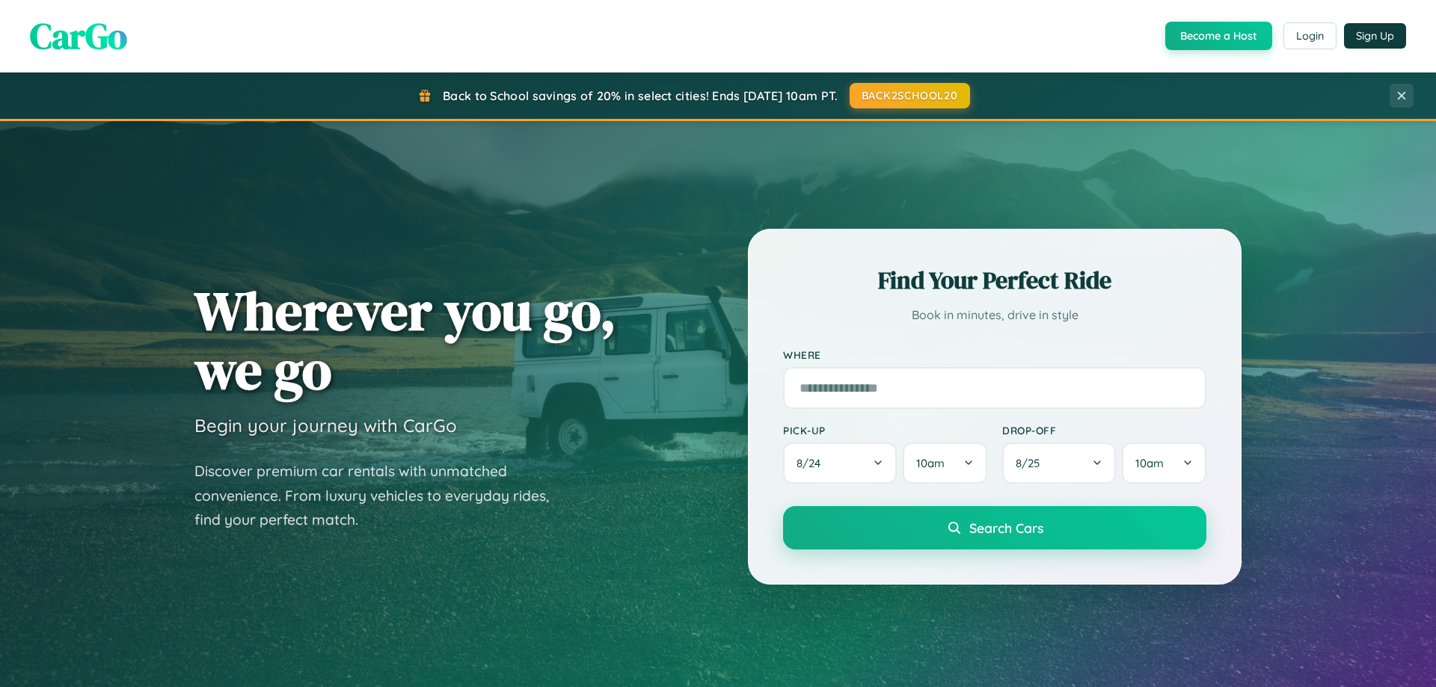 The image size is (1436, 687). Describe the element at coordinates (381, 496) in the screenshot. I see `p: Discover premium car rentals with unmatched convenience. From luxury vehicles to everyday rides, ...` at that location.